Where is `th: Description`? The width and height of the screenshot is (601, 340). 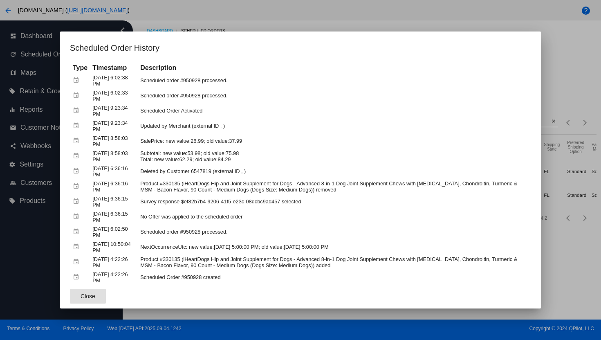 th: Description is located at coordinates (334, 68).